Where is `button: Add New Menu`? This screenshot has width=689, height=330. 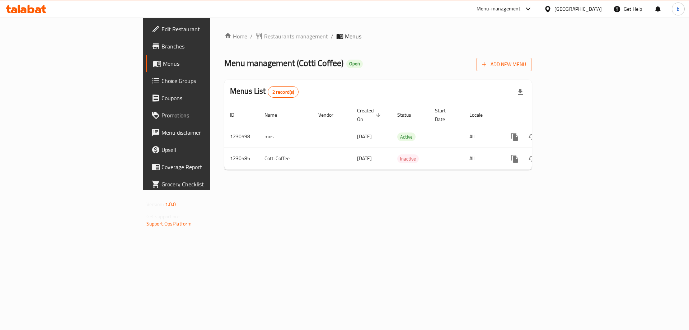
button: Add New Menu is located at coordinates (504, 64).